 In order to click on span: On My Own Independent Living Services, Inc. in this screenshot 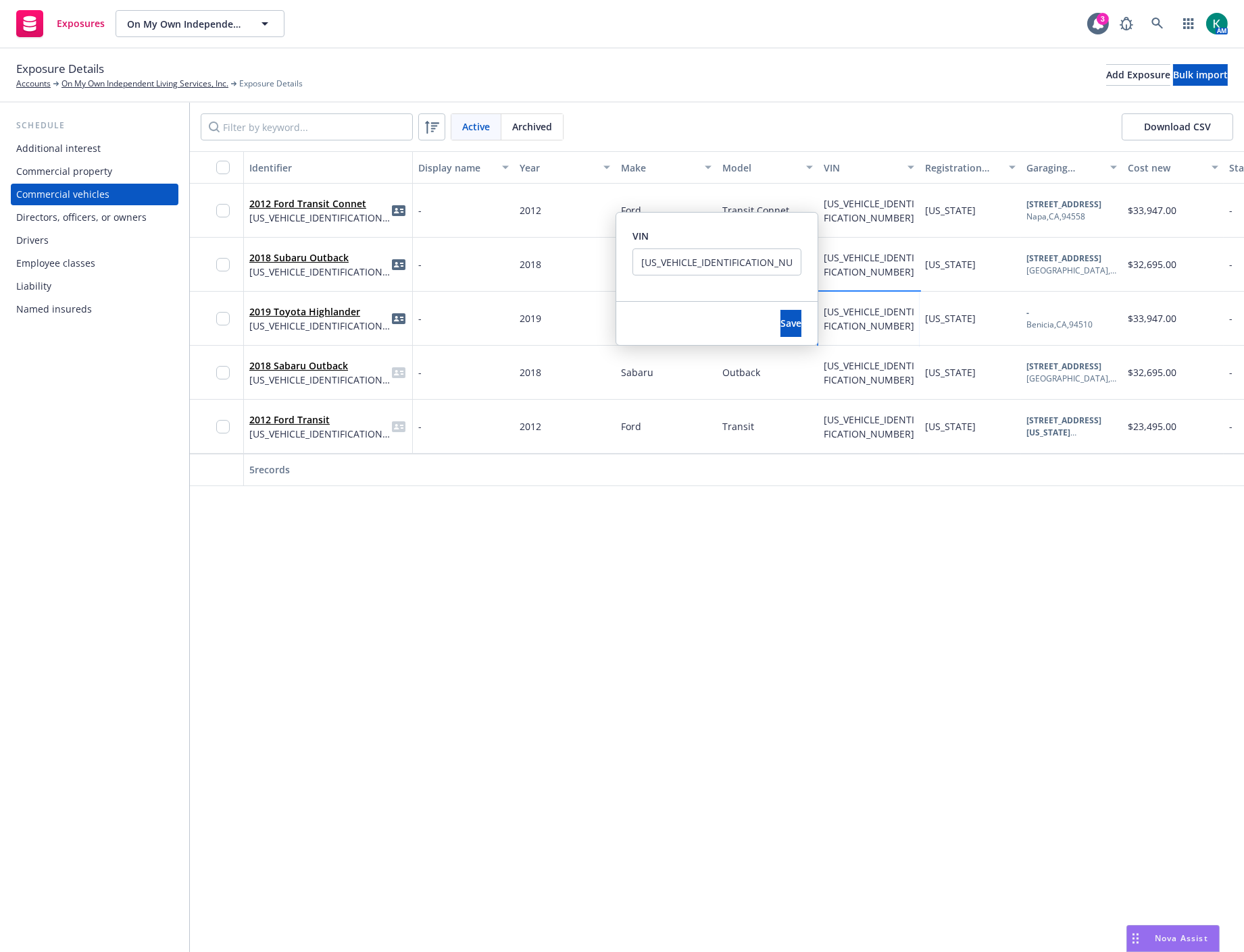, I will do `click(185, 23)`.